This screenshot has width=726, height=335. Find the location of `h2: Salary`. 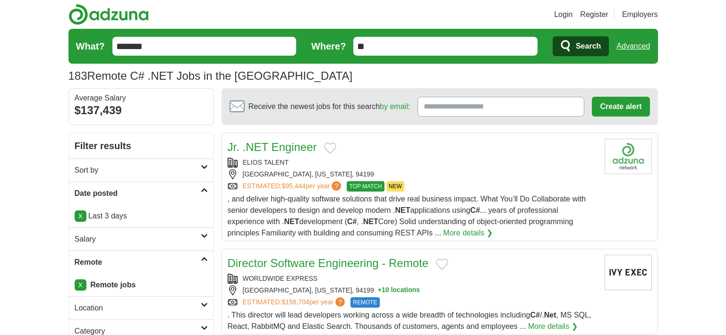

h2: Salary is located at coordinates (137, 239).